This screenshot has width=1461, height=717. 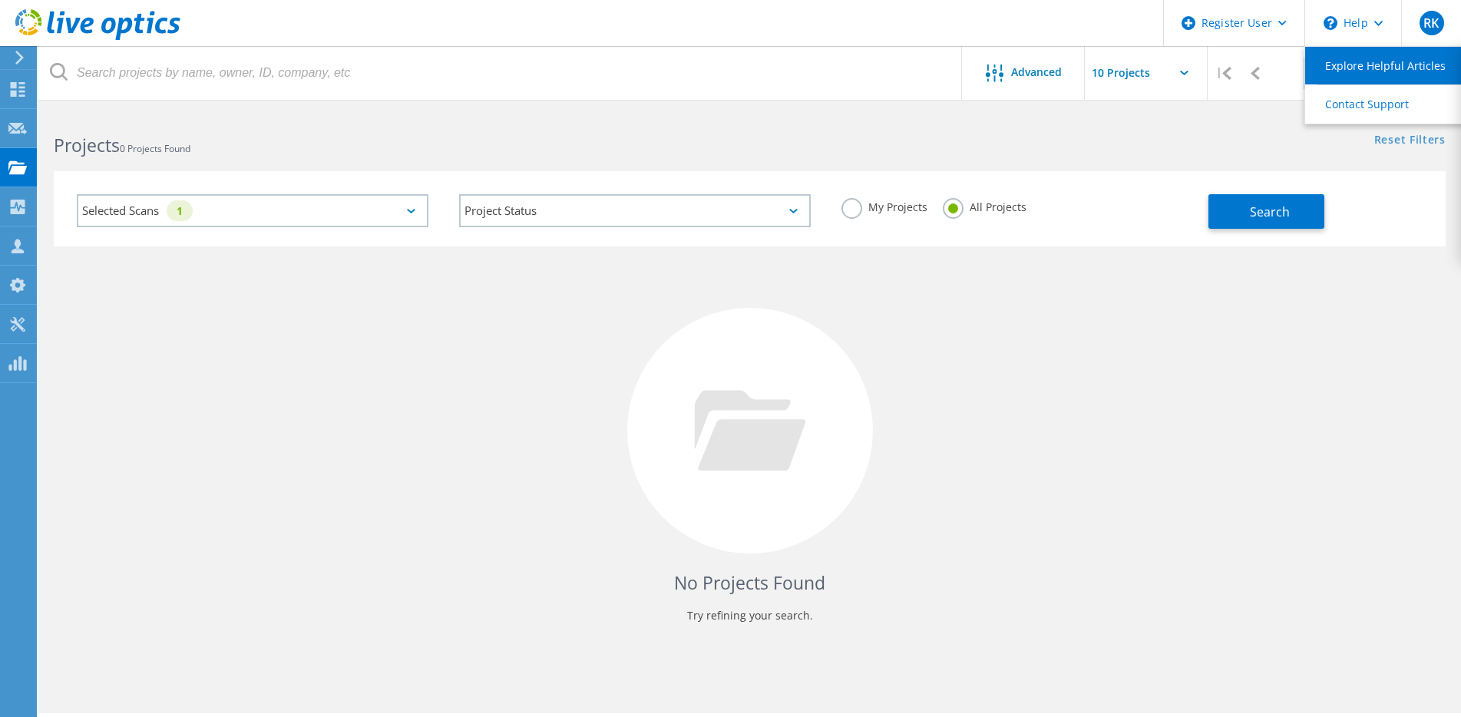 I want to click on div: 1, so click(x=180, y=210).